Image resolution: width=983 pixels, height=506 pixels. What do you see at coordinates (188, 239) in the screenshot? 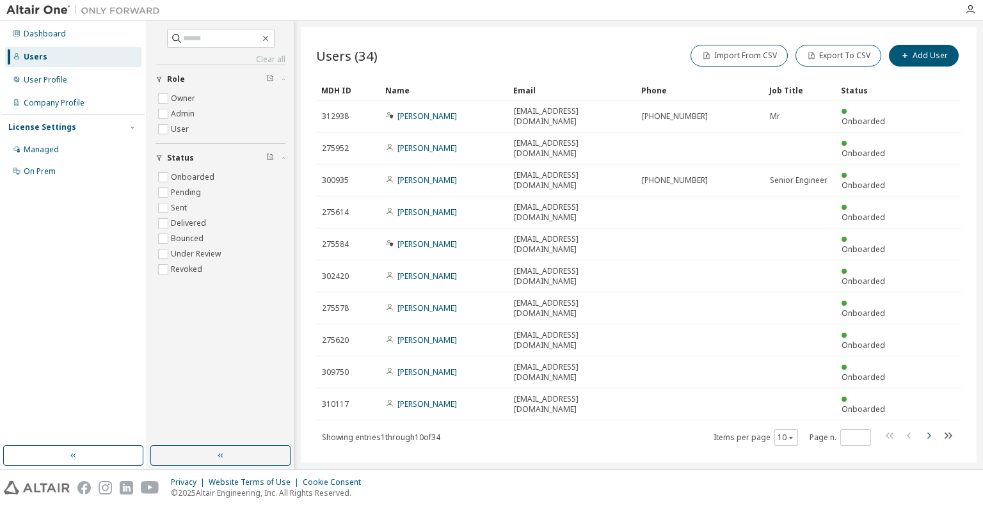
I see `label: Bounced` at bounding box center [188, 239].